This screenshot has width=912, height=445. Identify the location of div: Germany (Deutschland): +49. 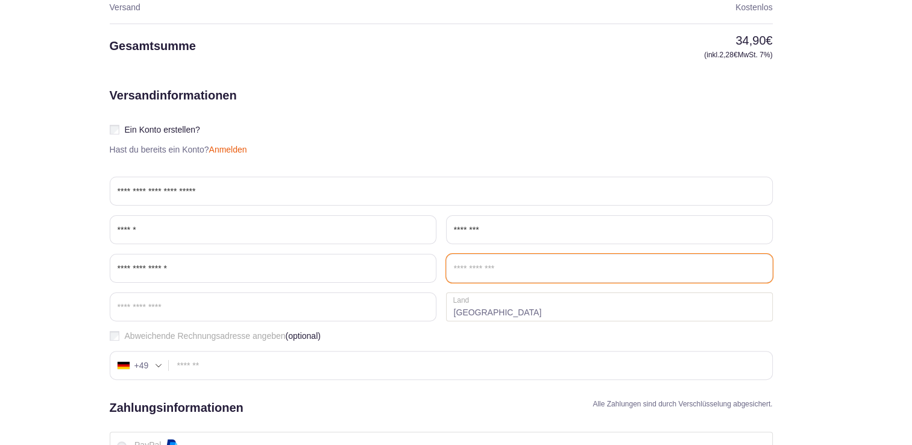
(140, 365).